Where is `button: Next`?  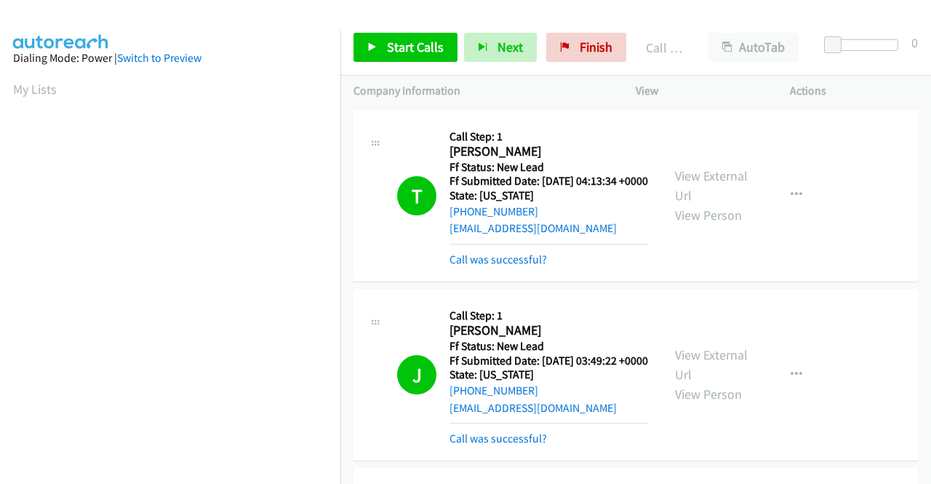
button: Next is located at coordinates (500, 47).